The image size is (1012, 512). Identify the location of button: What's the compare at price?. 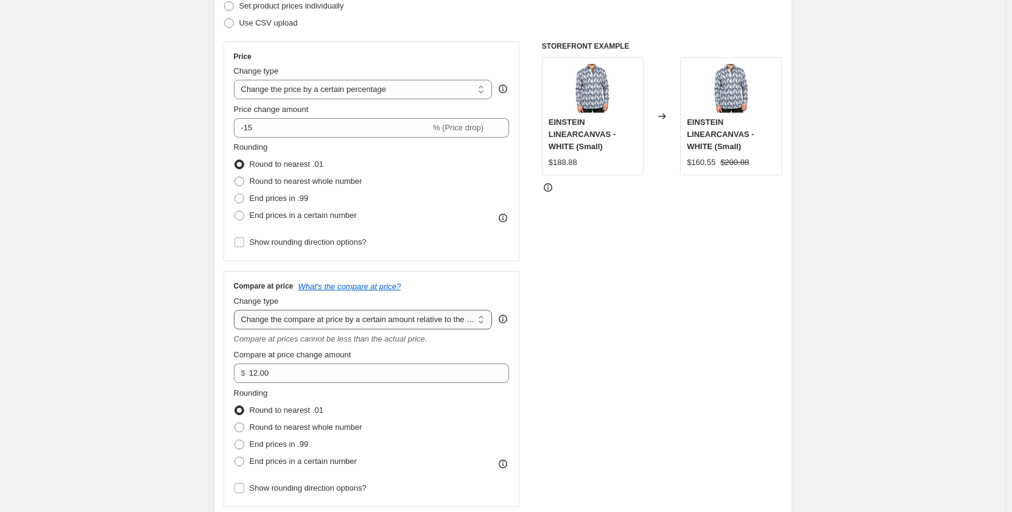
(349, 286).